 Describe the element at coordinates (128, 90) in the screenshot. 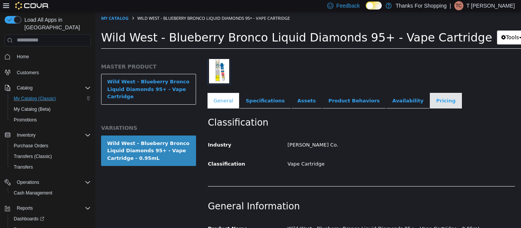

I see `a: General` at that location.